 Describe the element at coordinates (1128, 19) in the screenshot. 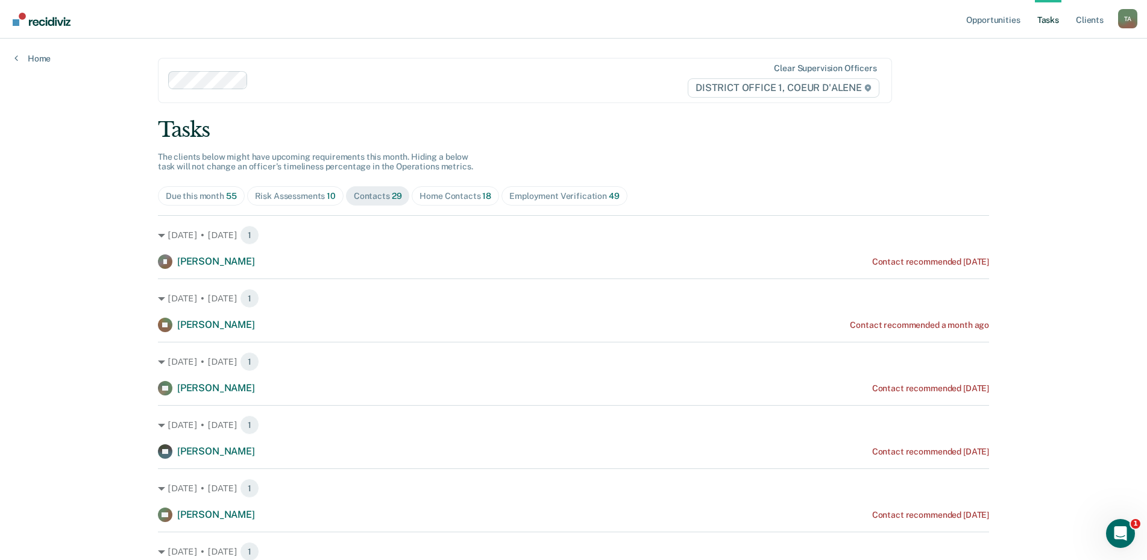

I see `div: T A` at that location.